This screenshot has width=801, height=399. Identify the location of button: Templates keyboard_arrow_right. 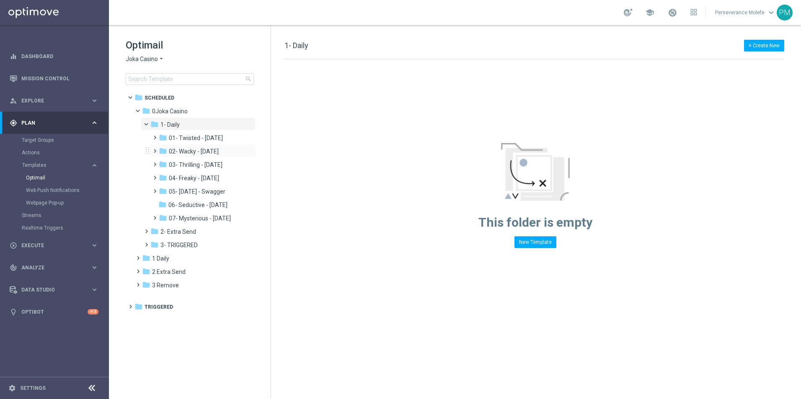
(60, 165).